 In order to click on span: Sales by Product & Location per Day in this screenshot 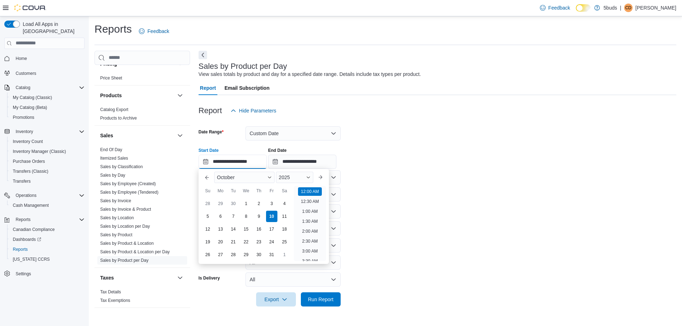, I will do `click(135, 252)`.